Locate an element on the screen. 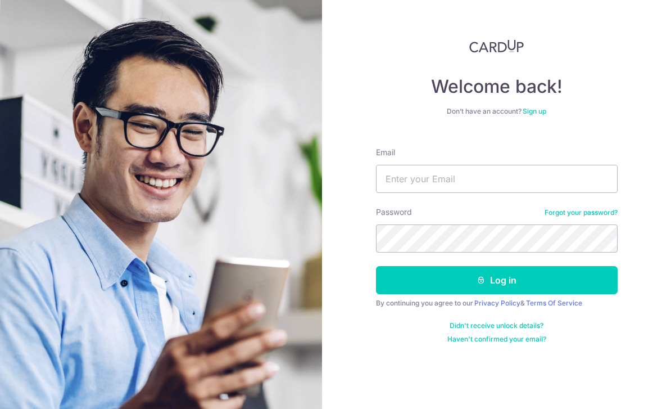  a: Terms Of Service is located at coordinates (554, 302).